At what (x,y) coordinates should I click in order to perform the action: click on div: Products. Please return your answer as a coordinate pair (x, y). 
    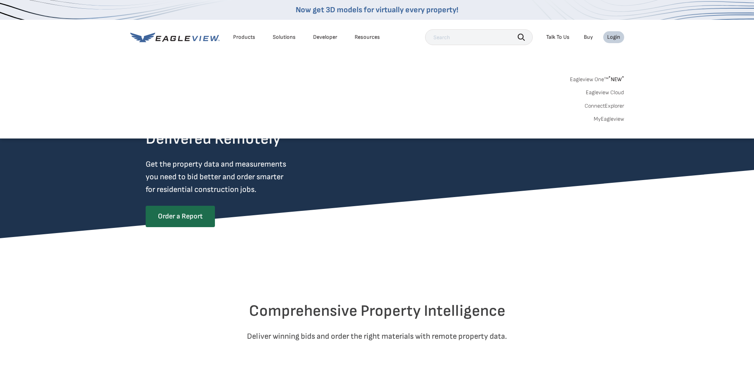
    Looking at the image, I should click on (244, 37).